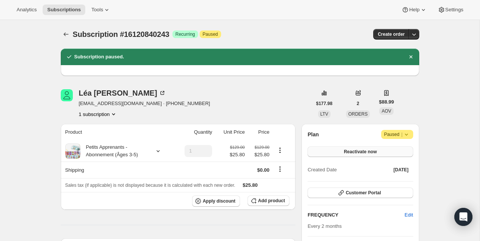 The width and height of the screenshot is (480, 241). I want to click on h2: FREQUENCY, so click(356, 215).